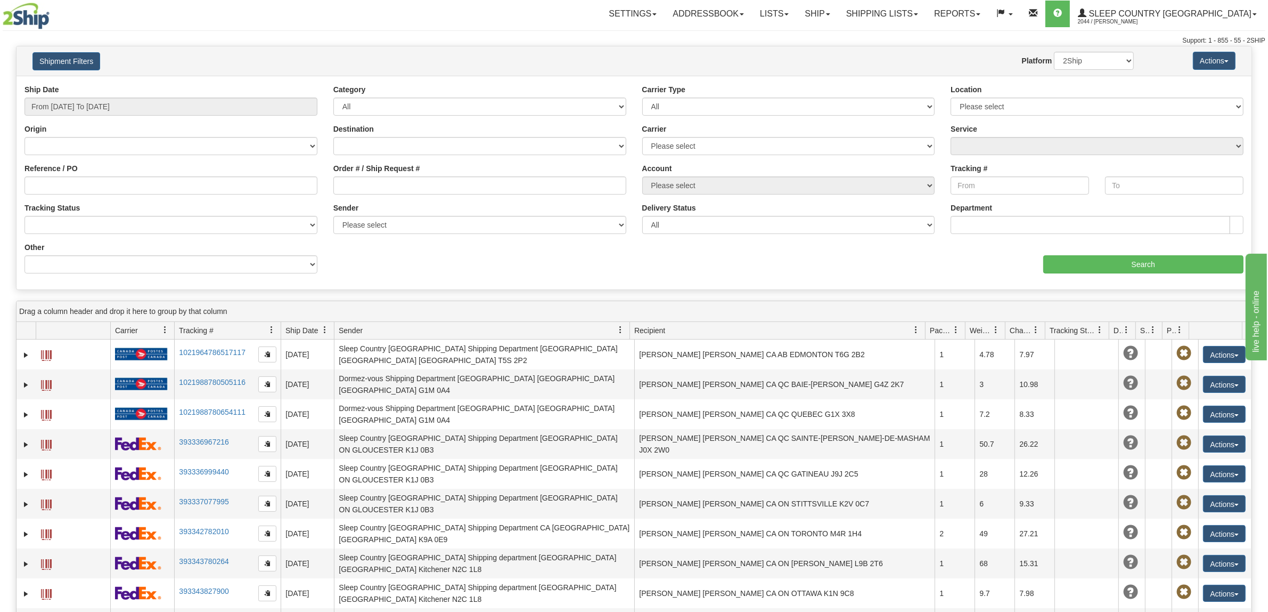  What do you see at coordinates (1020, 185) in the screenshot?
I see `input: From` at bounding box center [1020, 185].